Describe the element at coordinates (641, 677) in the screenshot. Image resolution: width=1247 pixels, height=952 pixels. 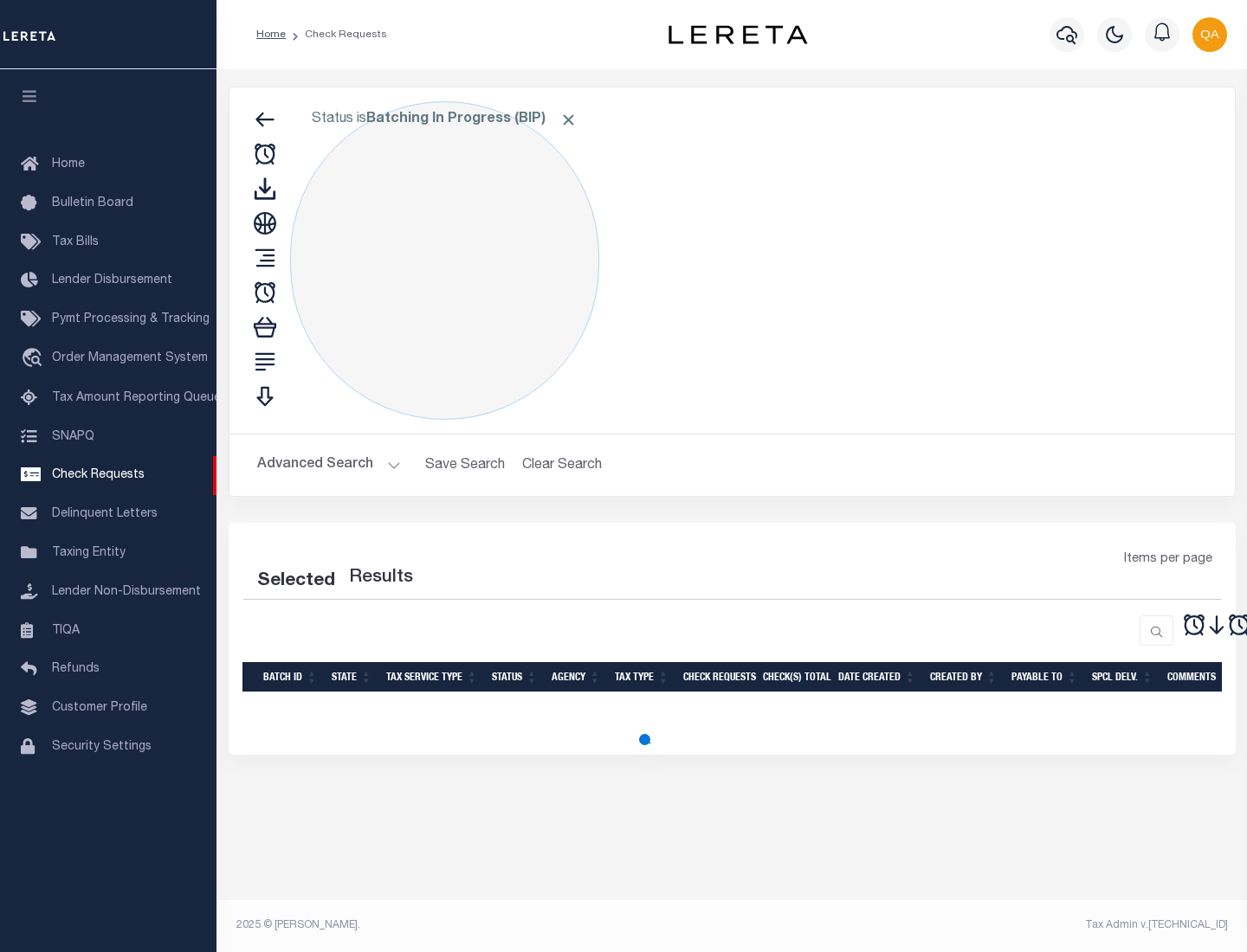
I see `th: Tax Type` at that location.